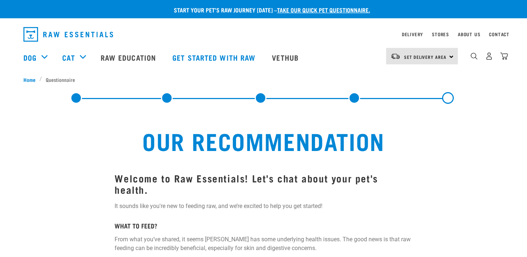  Describe the element at coordinates (263, 79) in the screenshot. I see `nav: breadcrumbs` at that location.